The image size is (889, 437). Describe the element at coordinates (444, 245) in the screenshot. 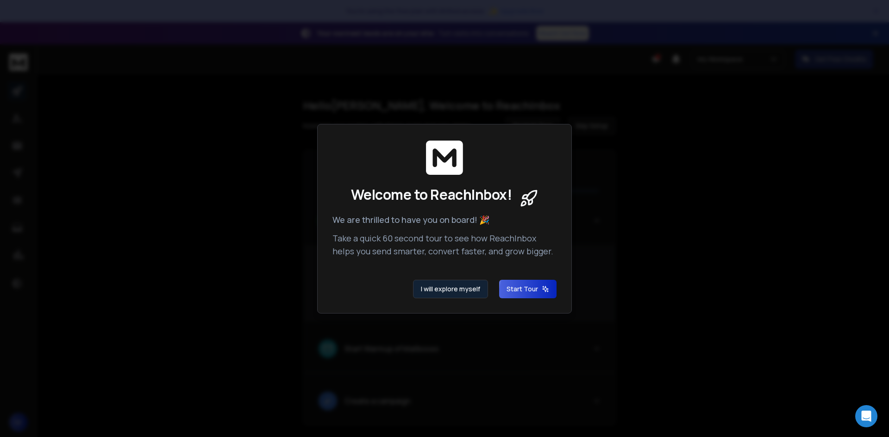

I see `p: Take a quick 60 second tour to see how ReachInbox helps you send smarter, convert faster, and gro...` at that location.